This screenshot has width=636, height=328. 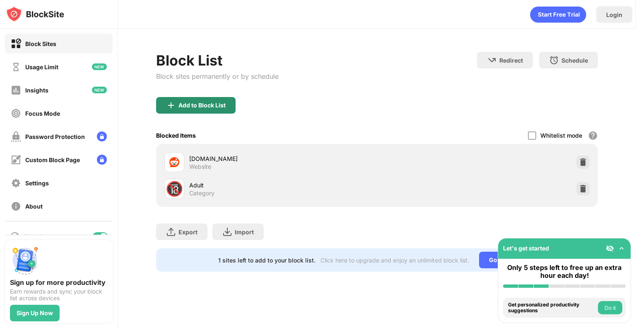 I want to click on div: Go Unlimited, so click(x=507, y=260).